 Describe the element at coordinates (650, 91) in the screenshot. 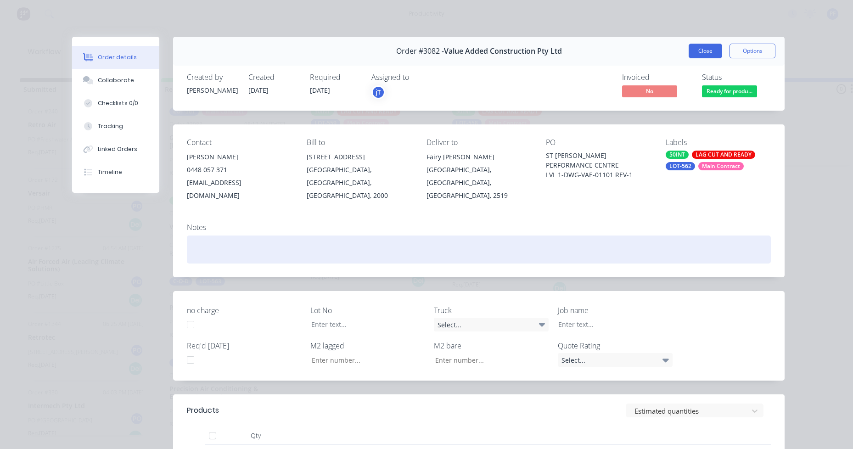

I see `span: No` at that location.